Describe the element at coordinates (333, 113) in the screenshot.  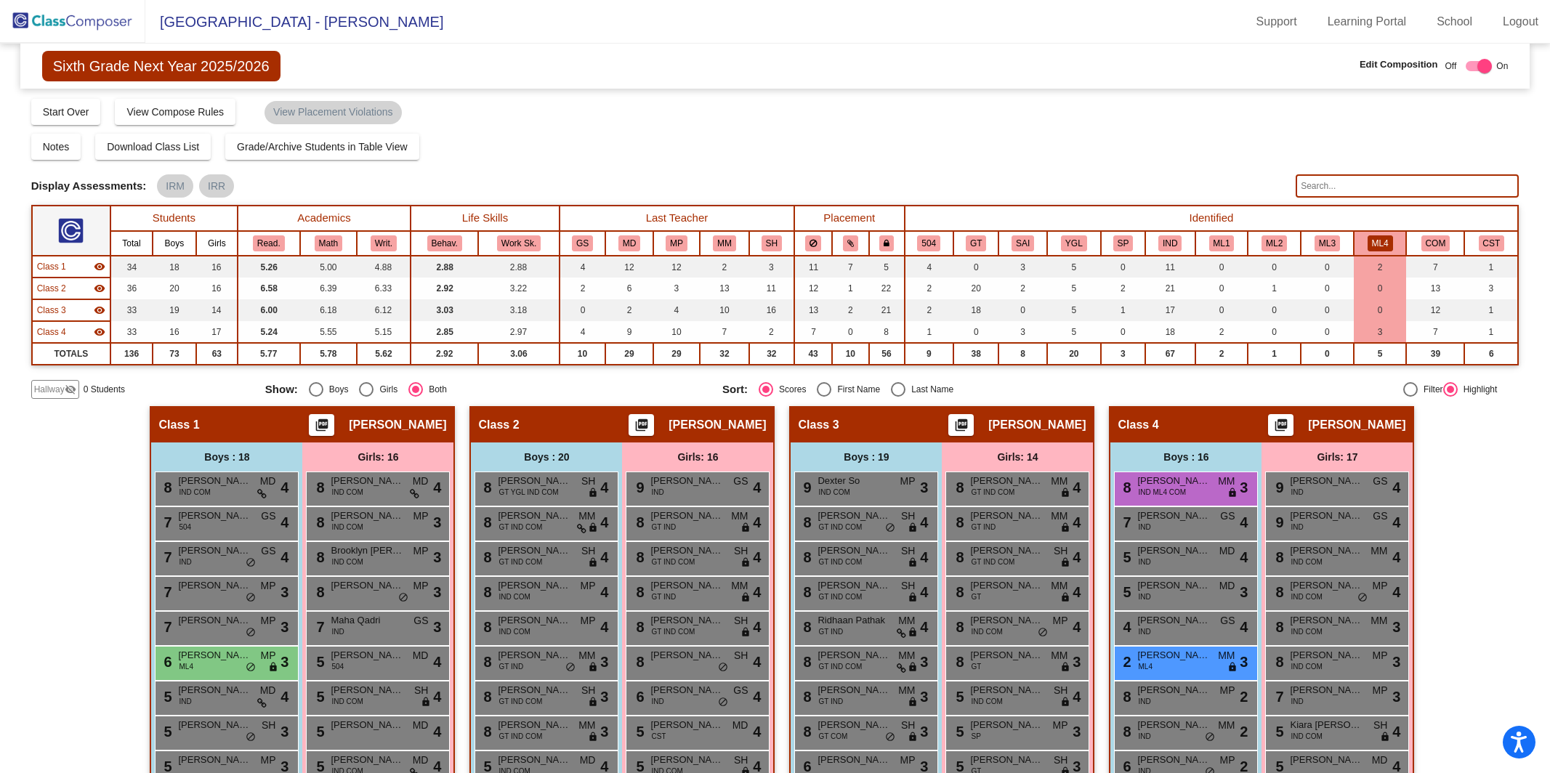
I see `mat-chip: View Placement Violations` at that location.